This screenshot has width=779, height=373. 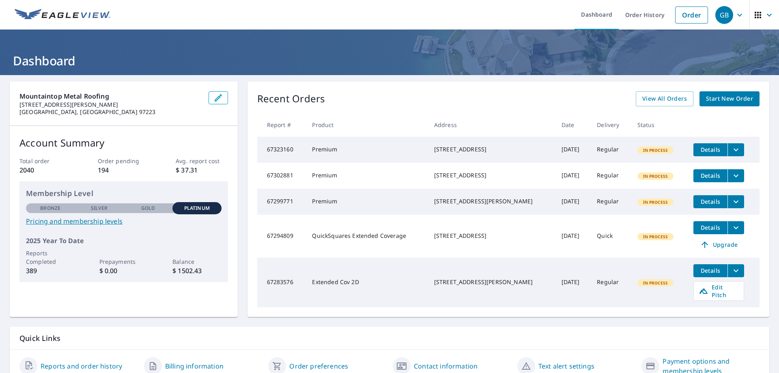 I want to click on p: Reports Completed, so click(x=50, y=257).